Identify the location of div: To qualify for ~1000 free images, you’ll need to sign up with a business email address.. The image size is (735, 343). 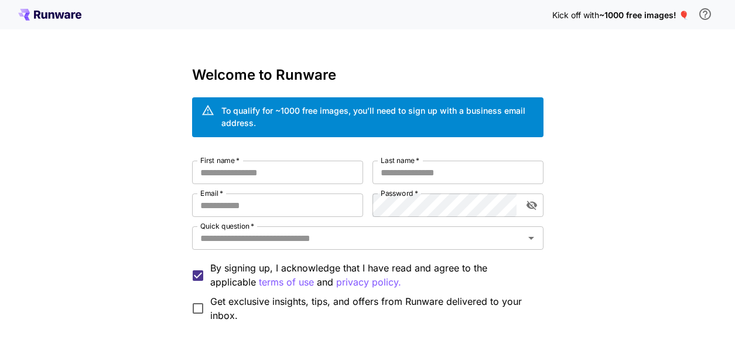
(378, 117).